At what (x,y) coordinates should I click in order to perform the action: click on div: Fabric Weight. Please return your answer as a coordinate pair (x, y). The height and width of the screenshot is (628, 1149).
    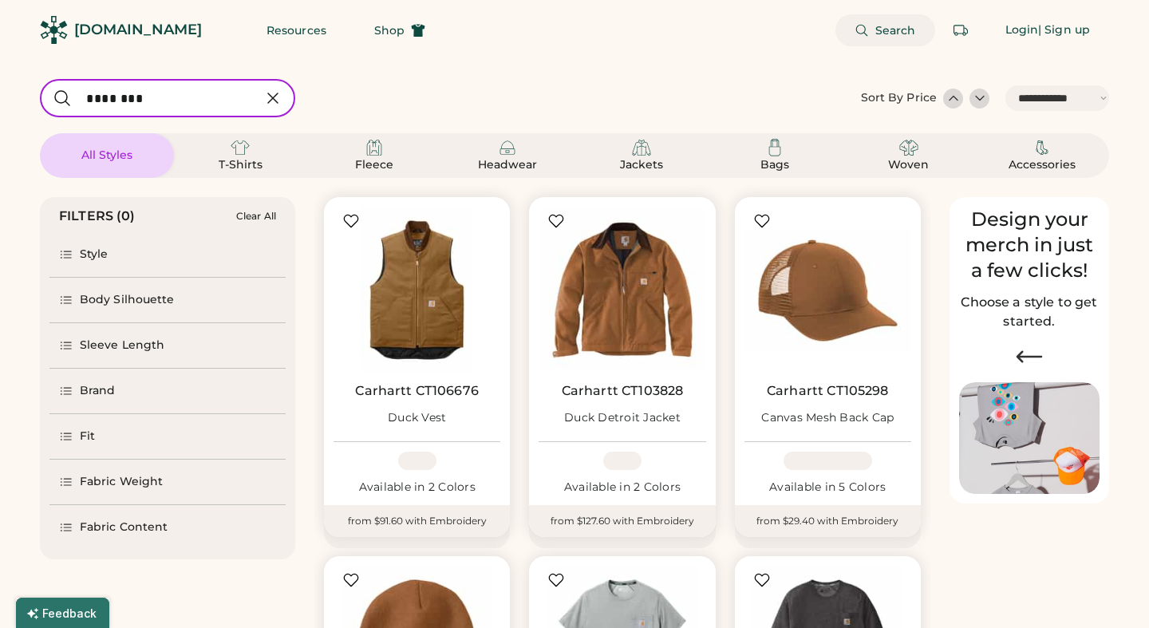
    Looking at the image, I should click on (121, 482).